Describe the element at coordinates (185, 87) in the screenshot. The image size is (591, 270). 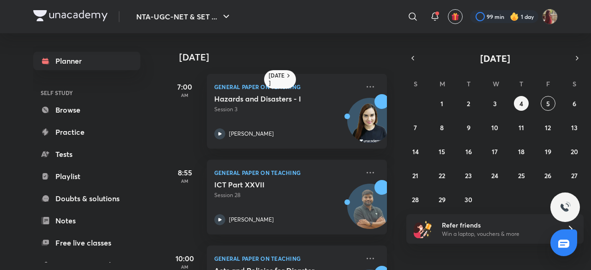
I see `h5: 7:00` at that location.